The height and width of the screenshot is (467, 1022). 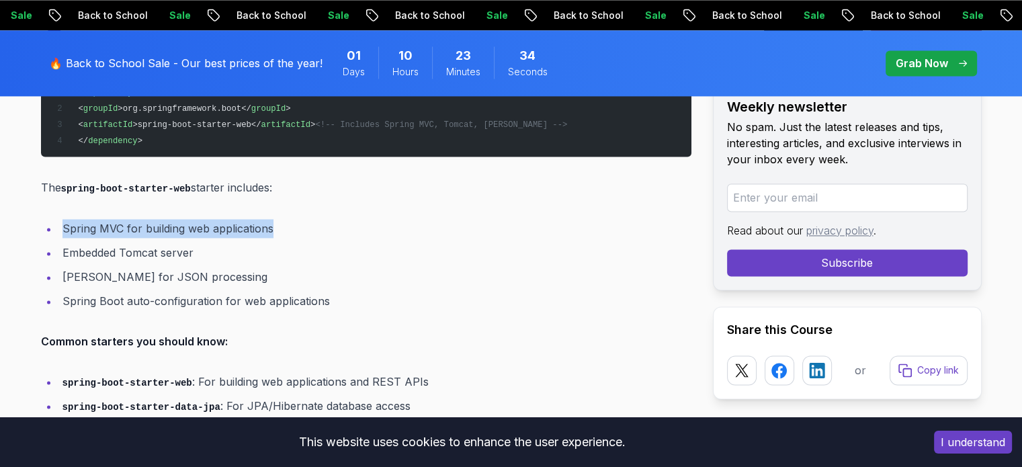 I want to click on span: 1 Days, so click(x=353, y=56).